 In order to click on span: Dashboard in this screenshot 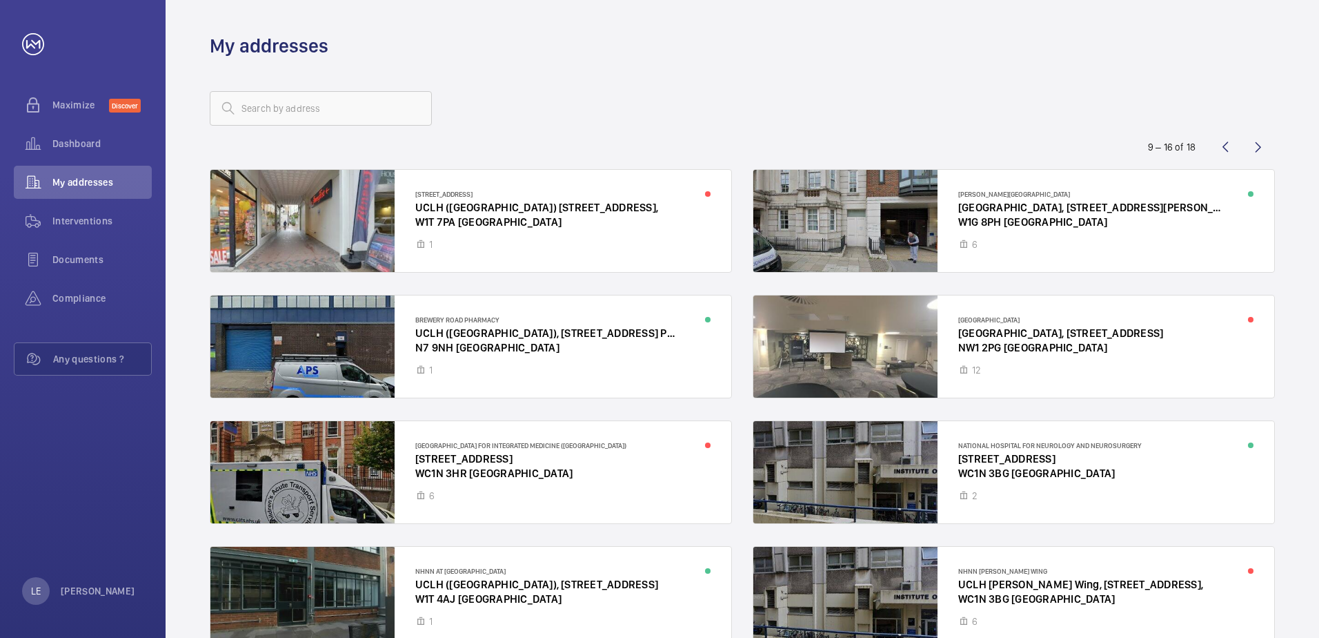, I will do `click(102, 144)`.